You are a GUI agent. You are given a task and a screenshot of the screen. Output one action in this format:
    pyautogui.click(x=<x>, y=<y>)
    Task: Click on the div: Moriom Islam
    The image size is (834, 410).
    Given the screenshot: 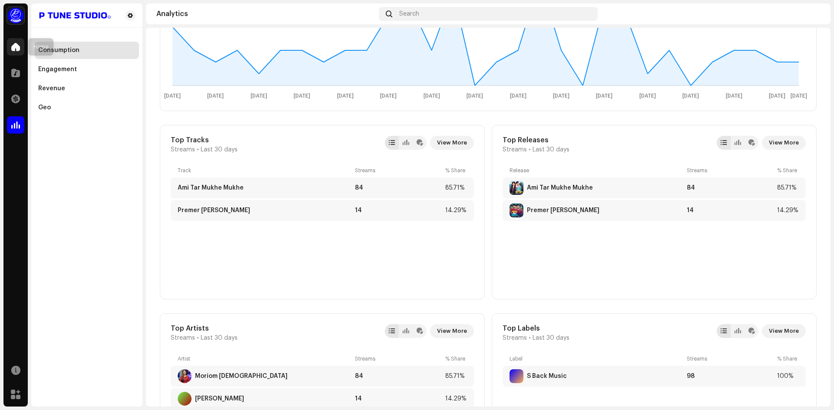 What is the action you would take?
    pyautogui.click(x=241, y=376)
    